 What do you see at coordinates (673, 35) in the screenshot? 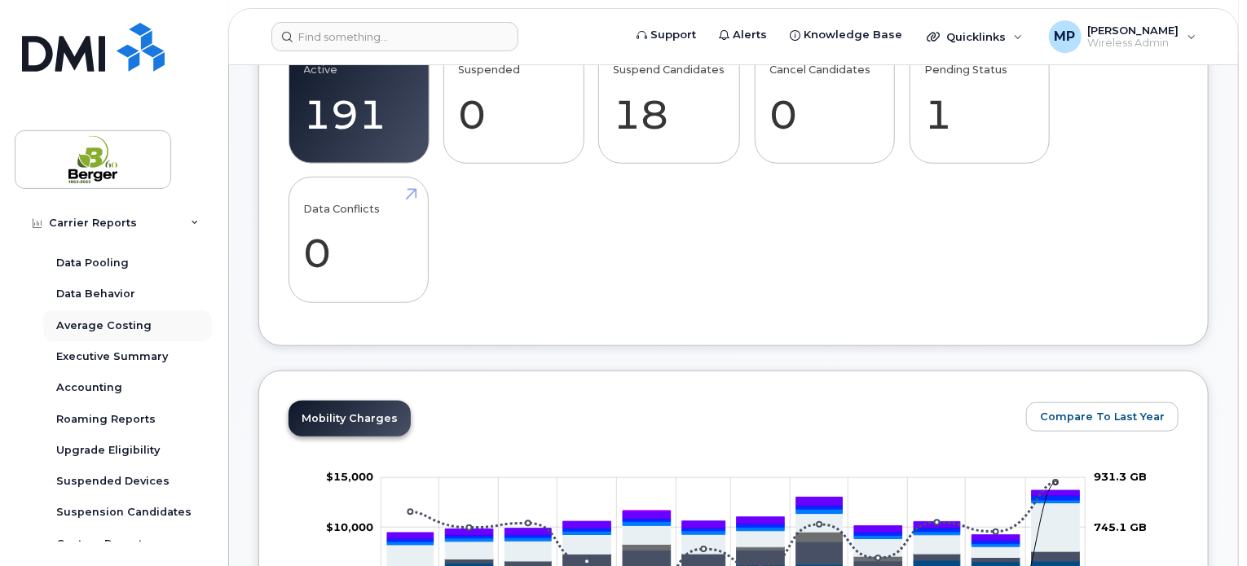
I see `span: Support` at bounding box center [673, 35].